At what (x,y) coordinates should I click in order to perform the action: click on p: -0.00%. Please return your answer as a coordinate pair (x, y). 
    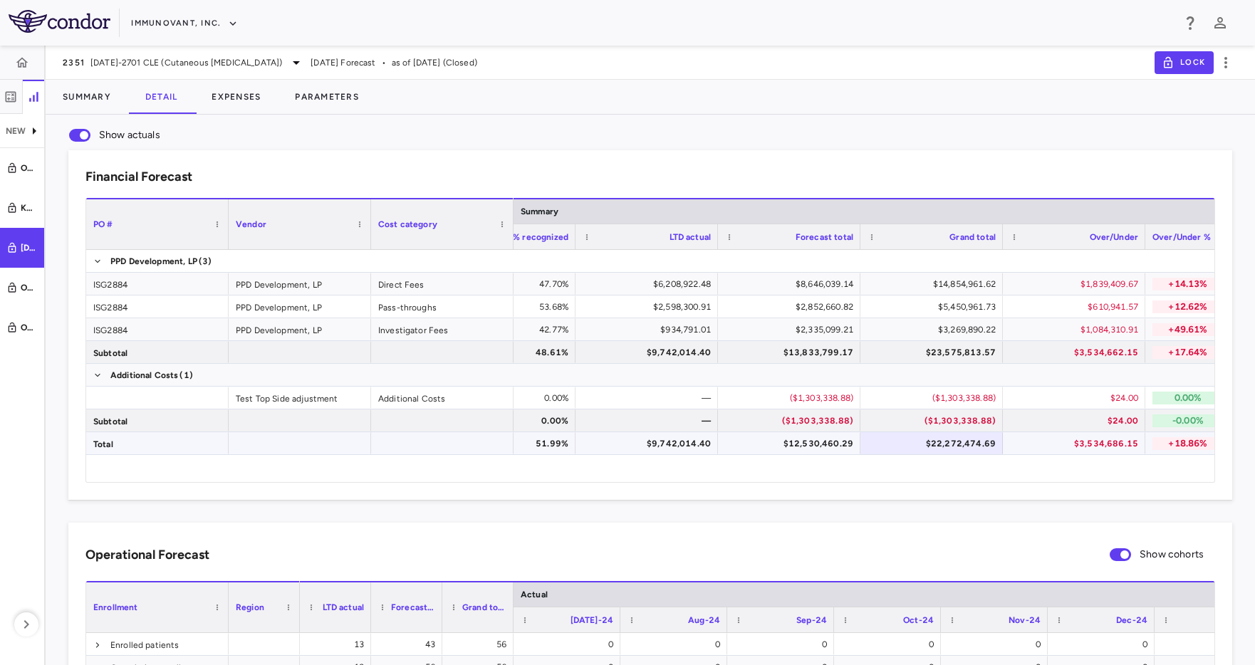
    Looking at the image, I should click on (1188, 421).